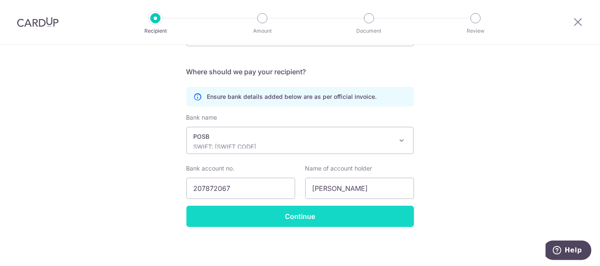 This screenshot has width=600, height=266. What do you see at coordinates (38, 22) in the screenshot?
I see `img: CardUp` at bounding box center [38, 22].